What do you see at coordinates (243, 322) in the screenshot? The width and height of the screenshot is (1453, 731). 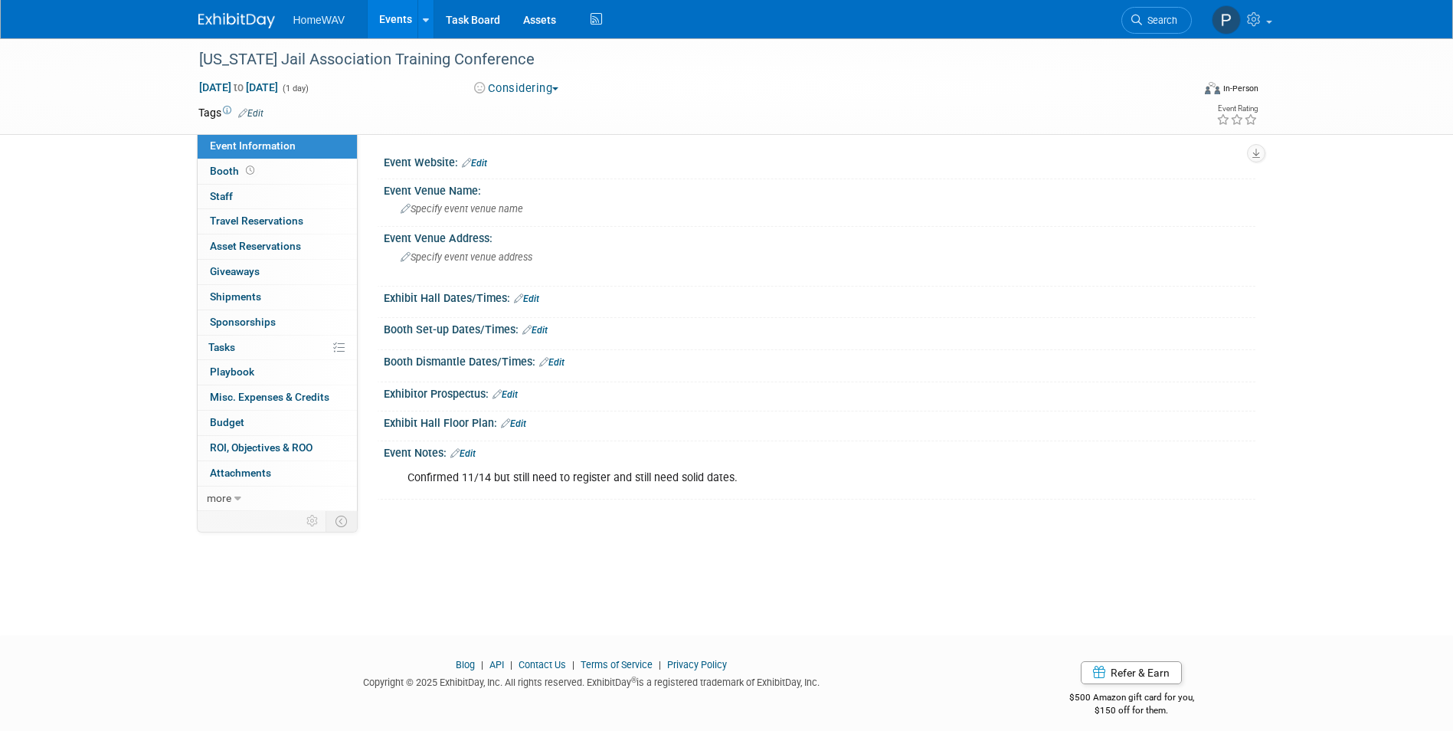 I see `span: Sponsorships` at bounding box center [243, 322].